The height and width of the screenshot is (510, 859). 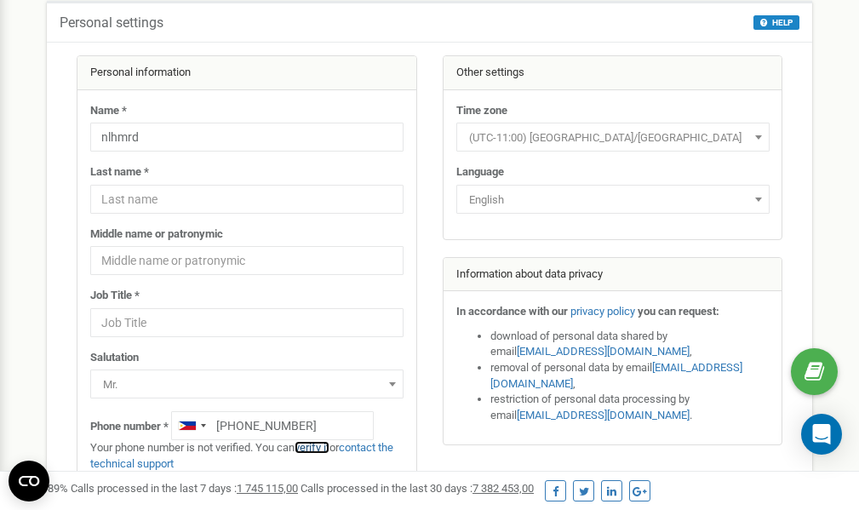 What do you see at coordinates (192, 426) in the screenshot?
I see `div: Telephone country code` at bounding box center [192, 426].